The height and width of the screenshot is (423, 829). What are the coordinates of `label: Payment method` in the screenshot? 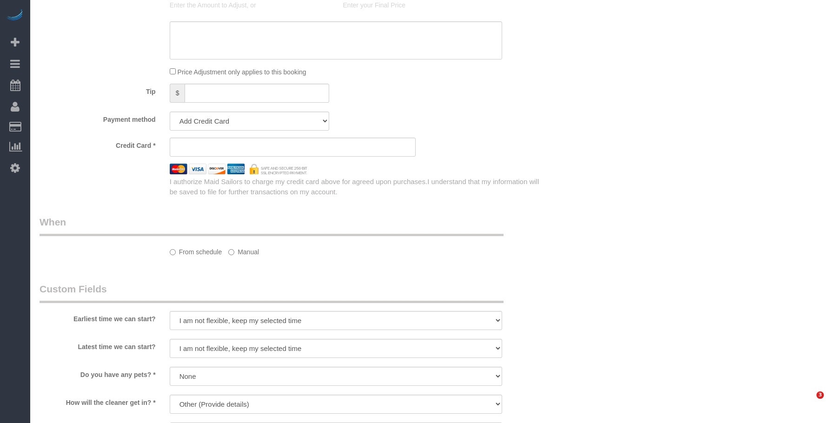 It's located at (98, 118).